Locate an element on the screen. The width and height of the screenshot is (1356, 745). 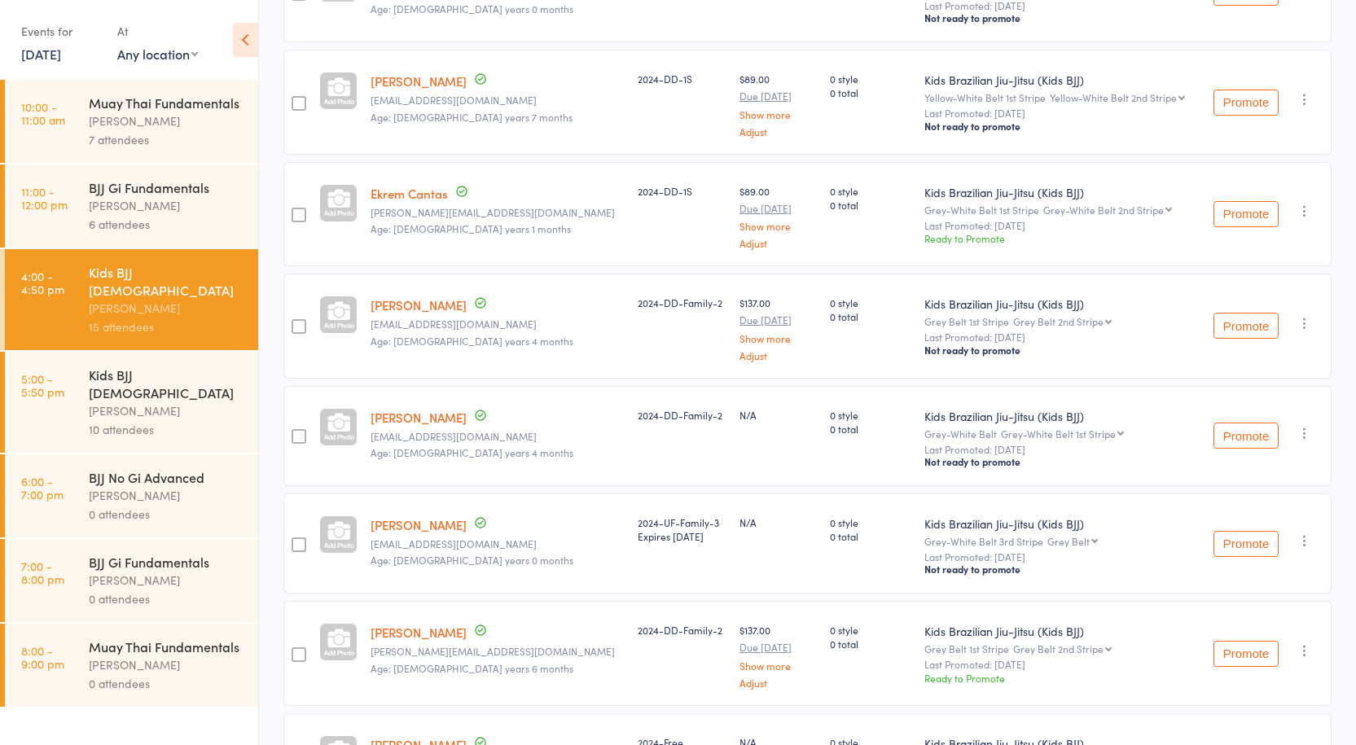
div: Grey Belt is located at coordinates (1068, 541).